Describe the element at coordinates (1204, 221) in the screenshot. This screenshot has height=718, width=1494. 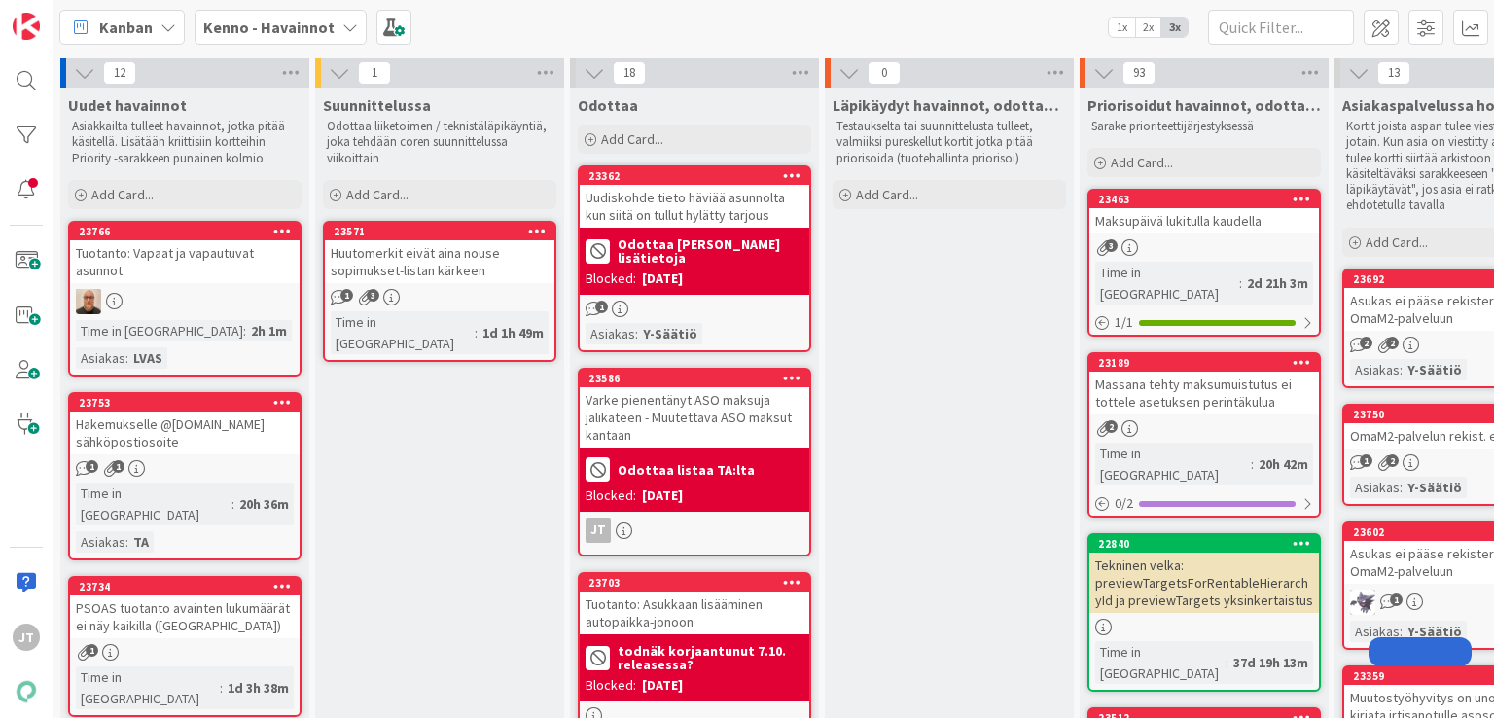
I see `div: Maksupäivä lukitulla kaudella` at that location.